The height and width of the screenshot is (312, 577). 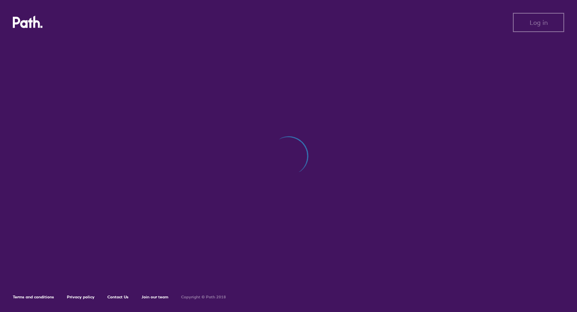 I want to click on a: Join our team, so click(x=155, y=297).